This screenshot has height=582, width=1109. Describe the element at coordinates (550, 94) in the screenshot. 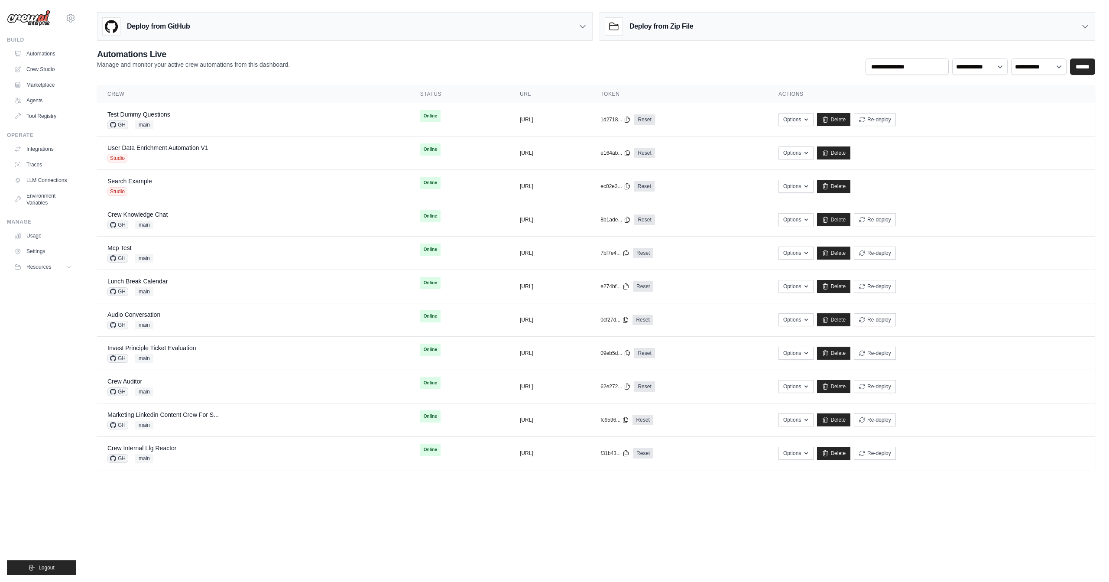

I see `th: URL` at that location.